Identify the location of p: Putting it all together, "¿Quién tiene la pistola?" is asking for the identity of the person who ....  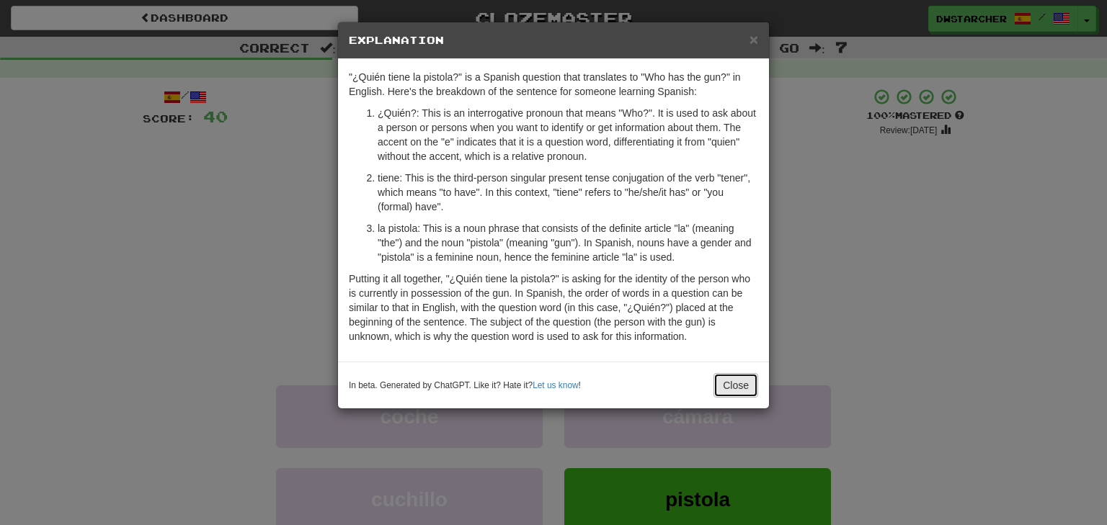
(554, 308).